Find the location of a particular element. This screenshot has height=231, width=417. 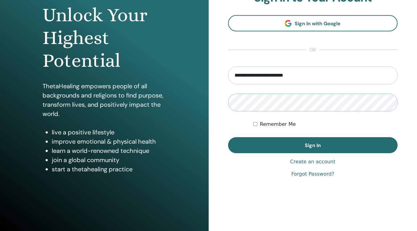

li: start a thetahealing practice is located at coordinates (109, 169).